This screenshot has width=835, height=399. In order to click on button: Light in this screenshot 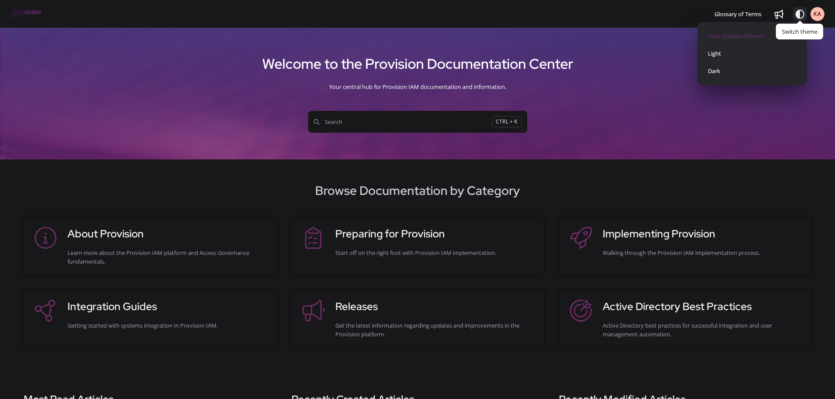, I will do `click(752, 53)`.